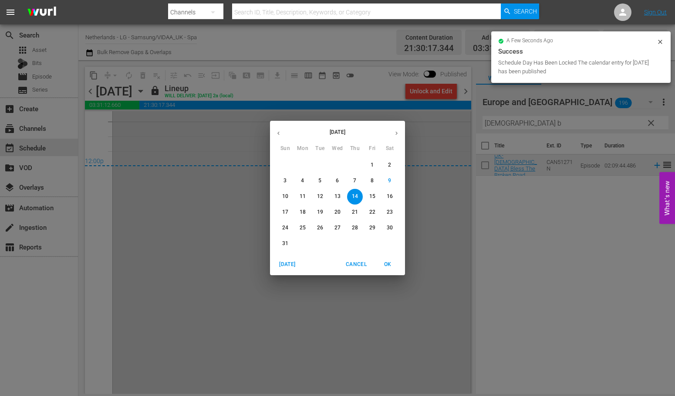 The height and width of the screenshot is (396, 675). Describe the element at coordinates (303, 196) in the screenshot. I see `p: 11` at that location.